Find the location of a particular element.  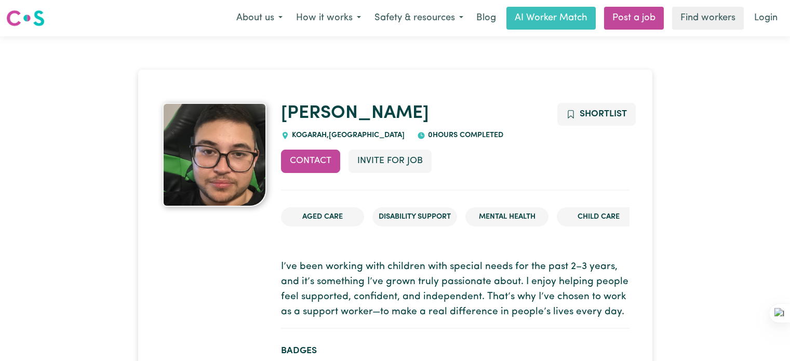

li: Child care is located at coordinates (598, 217).